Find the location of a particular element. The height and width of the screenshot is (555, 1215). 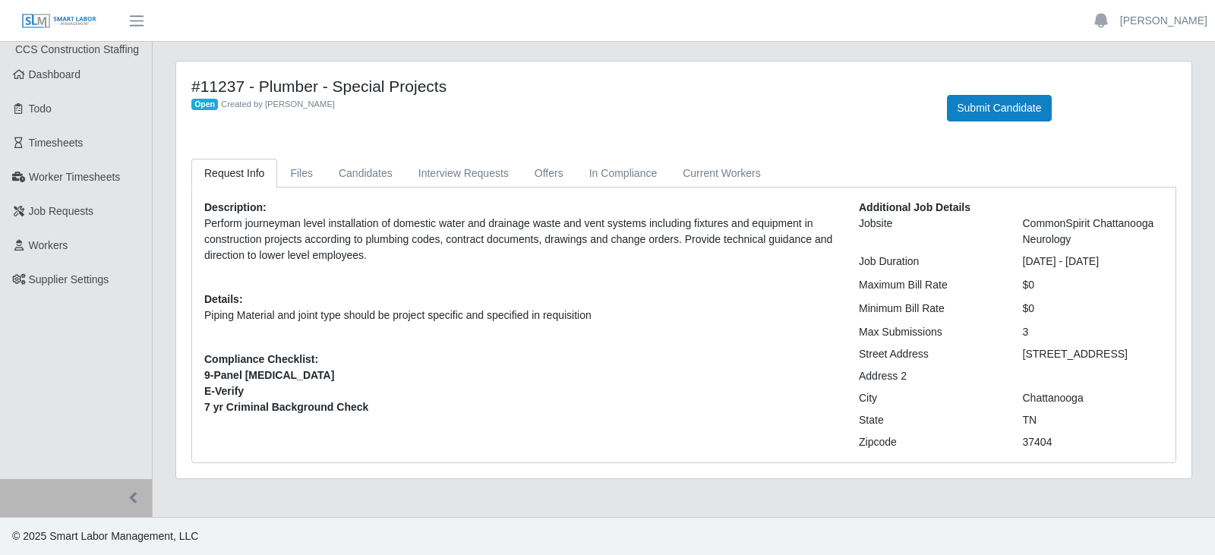

div: TN is located at coordinates (1093, 420).